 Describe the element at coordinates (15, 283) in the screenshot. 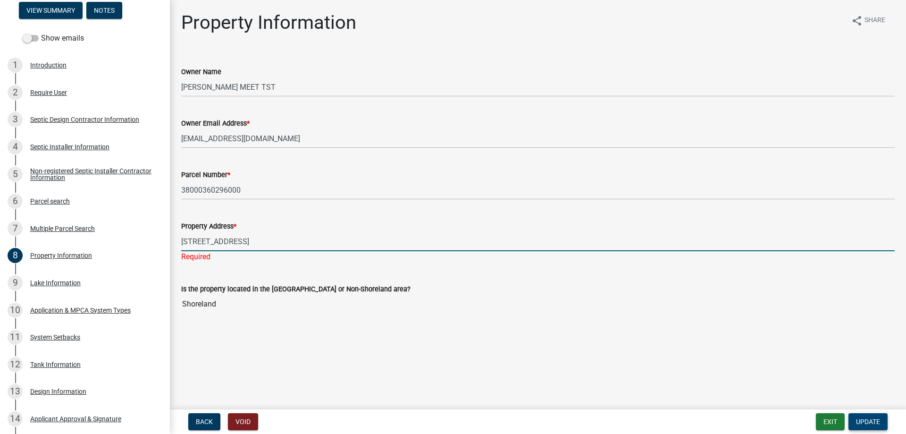

I see `div: 9` at that location.